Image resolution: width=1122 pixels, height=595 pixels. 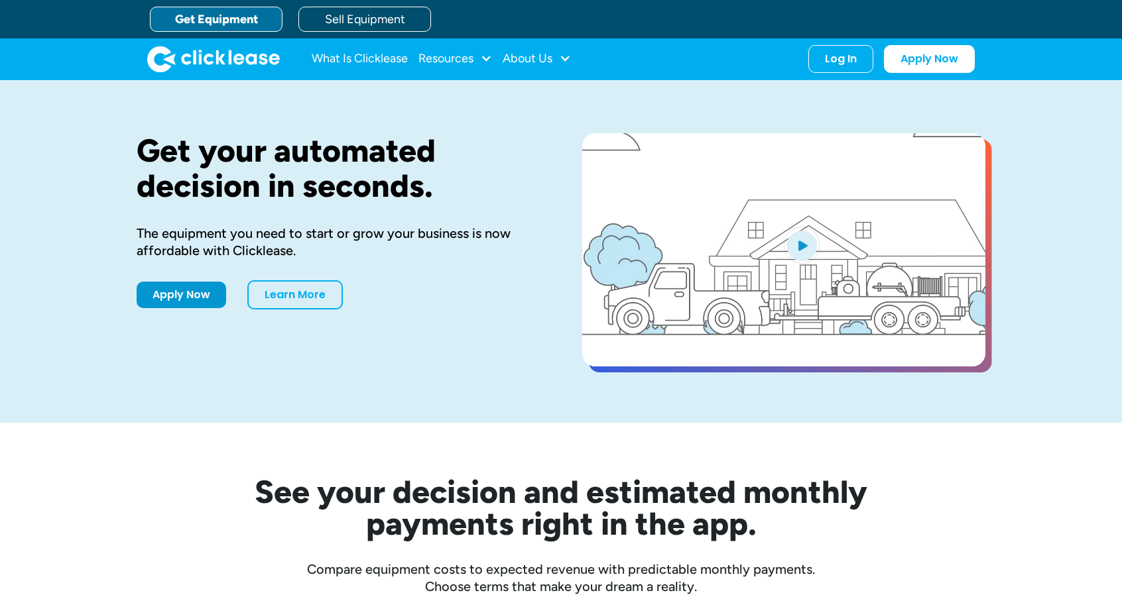 What do you see at coordinates (295, 295) in the screenshot?
I see `a: Learn More` at bounding box center [295, 295].